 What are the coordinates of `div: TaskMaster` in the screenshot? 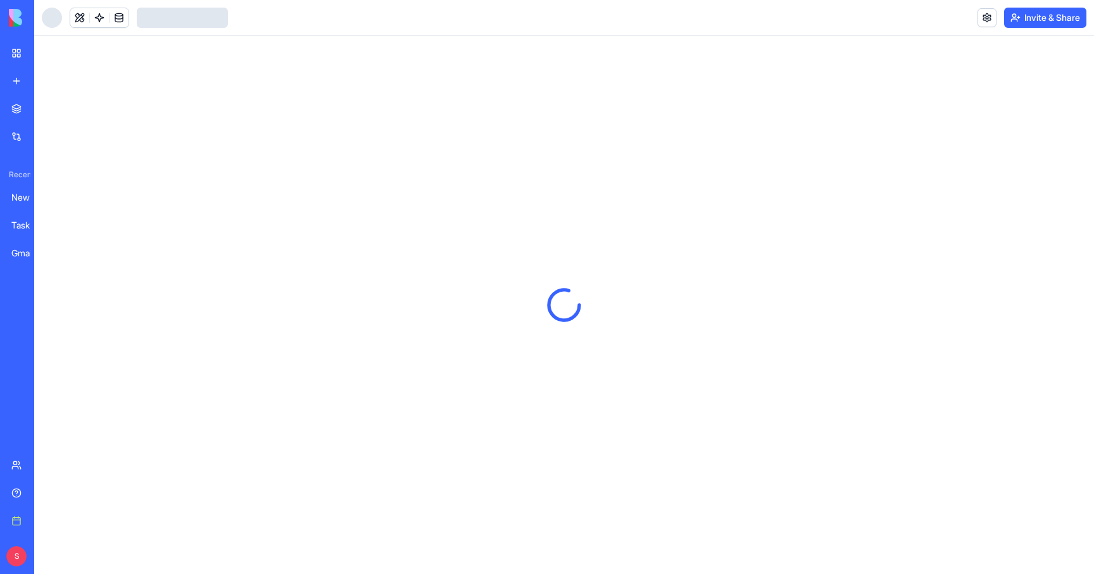 It's located at (29, 225).